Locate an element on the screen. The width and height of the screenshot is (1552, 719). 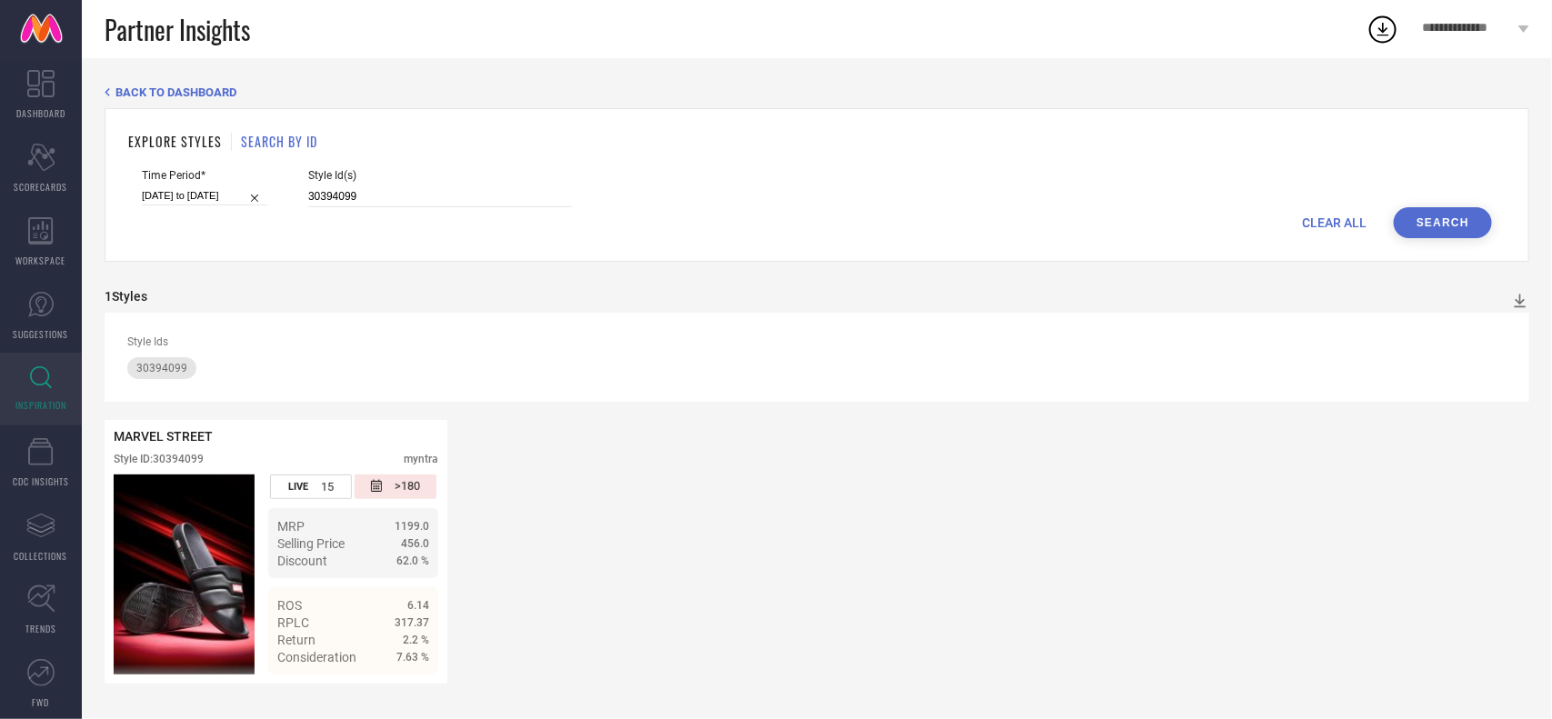
span: >180 is located at coordinates (407, 487).